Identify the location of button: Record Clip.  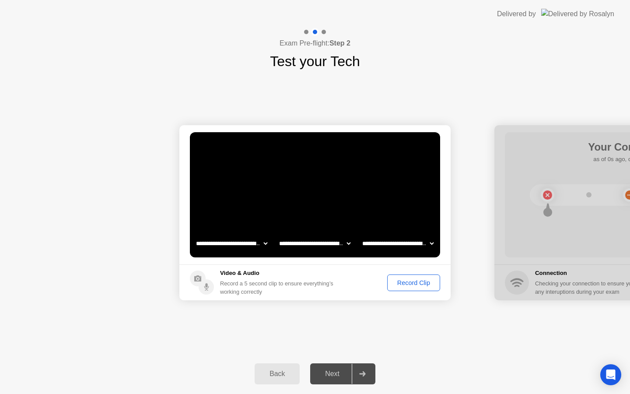
(414, 283).